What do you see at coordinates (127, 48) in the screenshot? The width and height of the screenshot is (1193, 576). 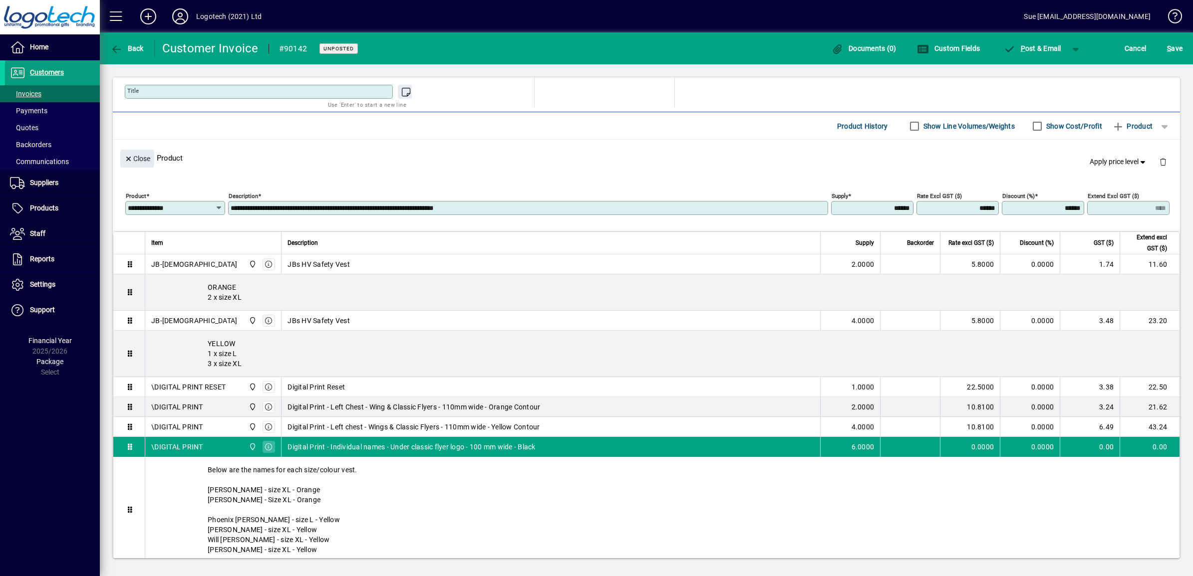 I see `span: Back` at bounding box center [127, 48].